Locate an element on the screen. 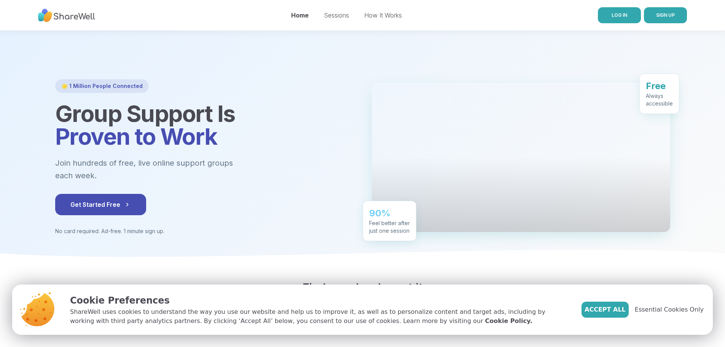 The image size is (725, 347). button: SIGN UP is located at coordinates (665, 15).